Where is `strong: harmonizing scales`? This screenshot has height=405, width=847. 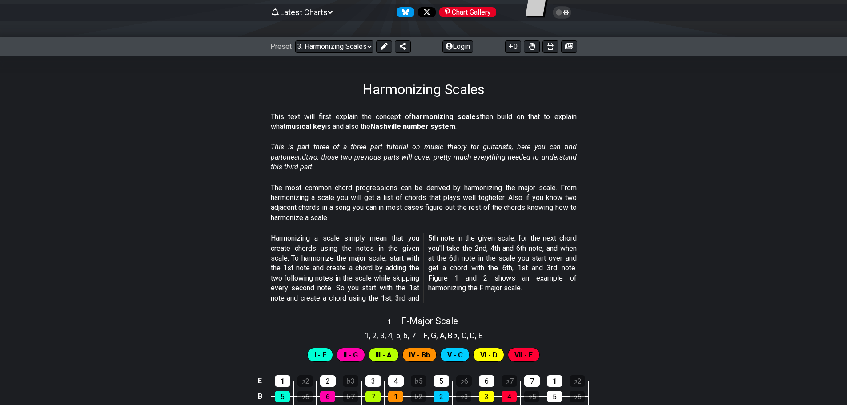
strong: harmonizing scales is located at coordinates (446, 117).